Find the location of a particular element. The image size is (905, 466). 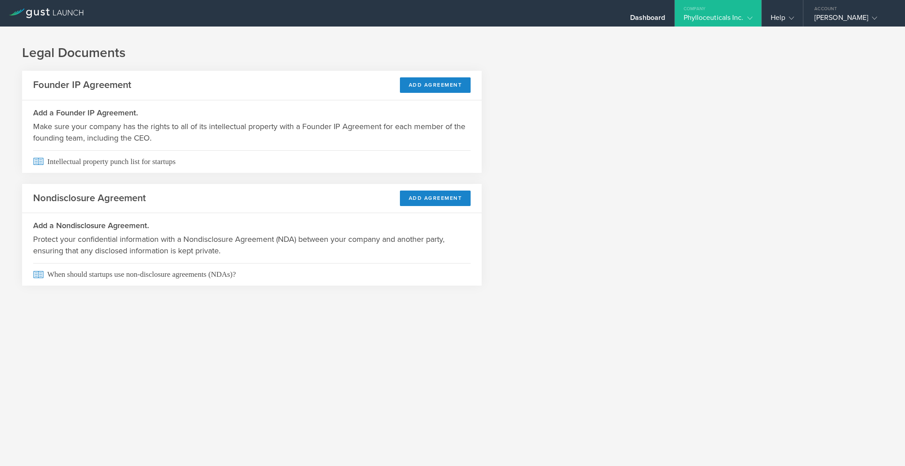

span: When should startups use non-disclosure agreements (NDAs)? is located at coordinates (252, 274).